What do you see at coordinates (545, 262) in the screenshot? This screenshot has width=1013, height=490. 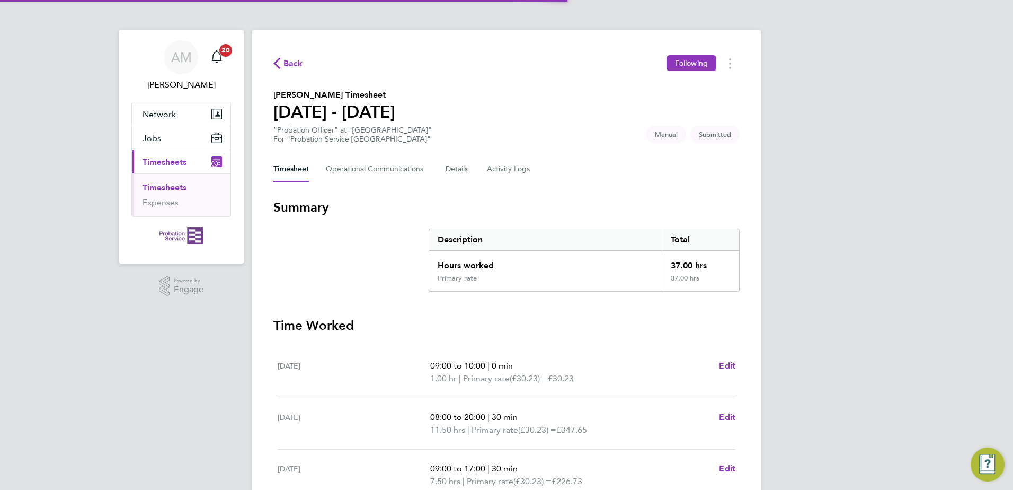 I see `div: Hours worked` at bounding box center [545, 262].